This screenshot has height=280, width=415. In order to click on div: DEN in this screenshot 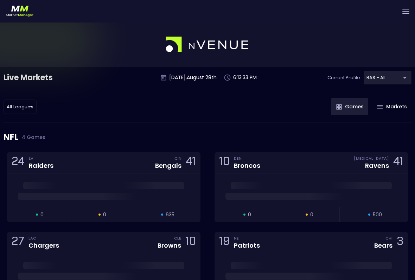, I will do `click(247, 158)`.